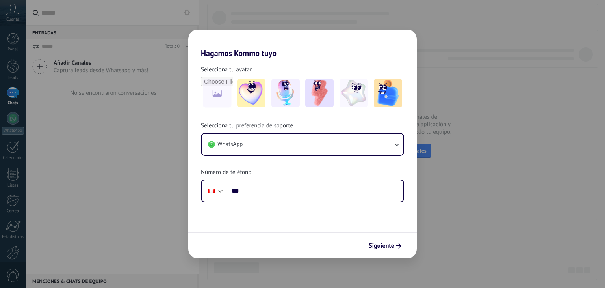 This screenshot has height=288, width=605. I want to click on button: WhatsApp, so click(303, 144).